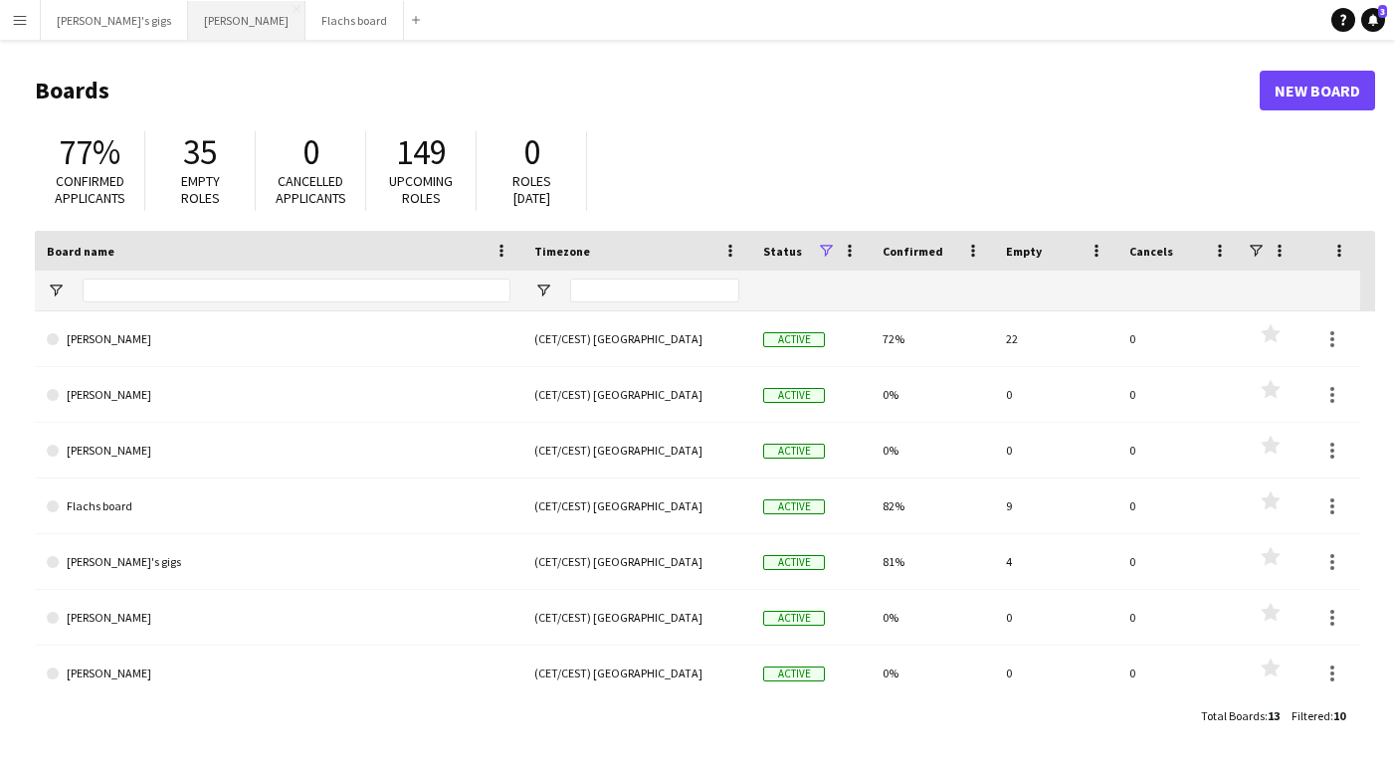 The image size is (1395, 766). Describe the element at coordinates (81, 251) in the screenshot. I see `span: Board name` at that location.